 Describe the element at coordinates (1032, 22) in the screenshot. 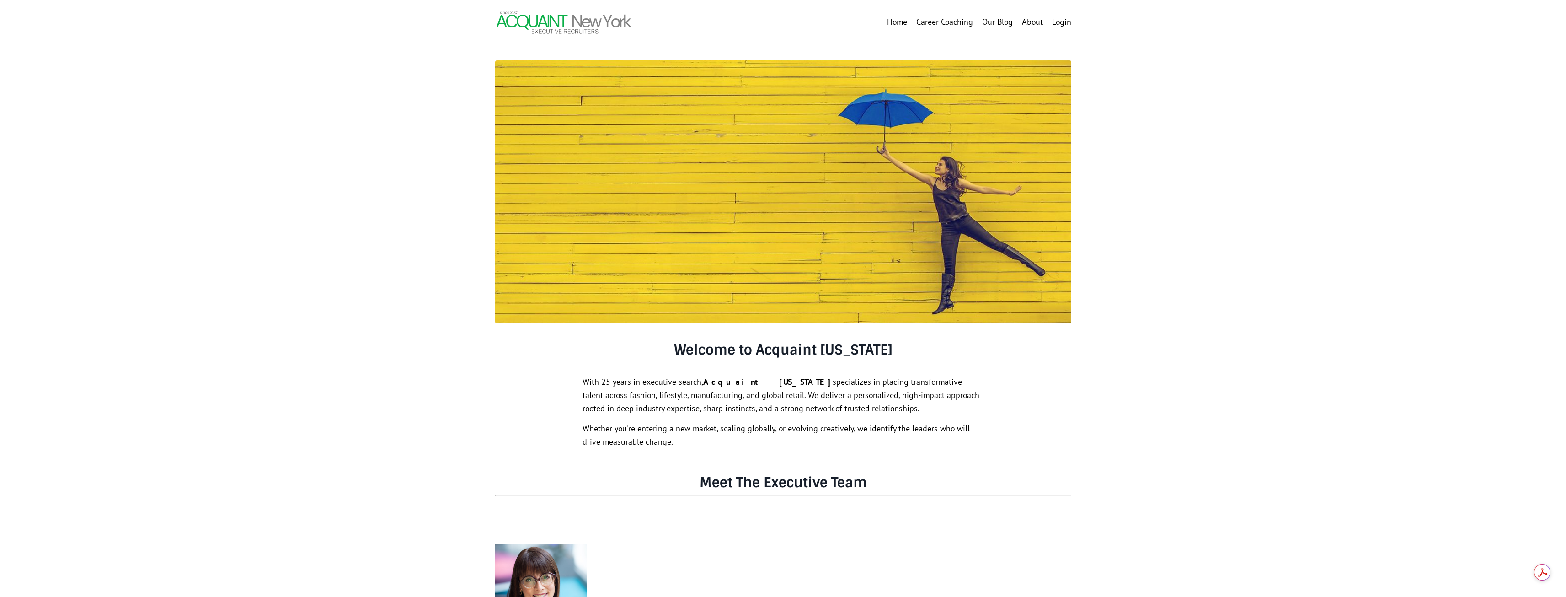

I see `a: About` at that location.